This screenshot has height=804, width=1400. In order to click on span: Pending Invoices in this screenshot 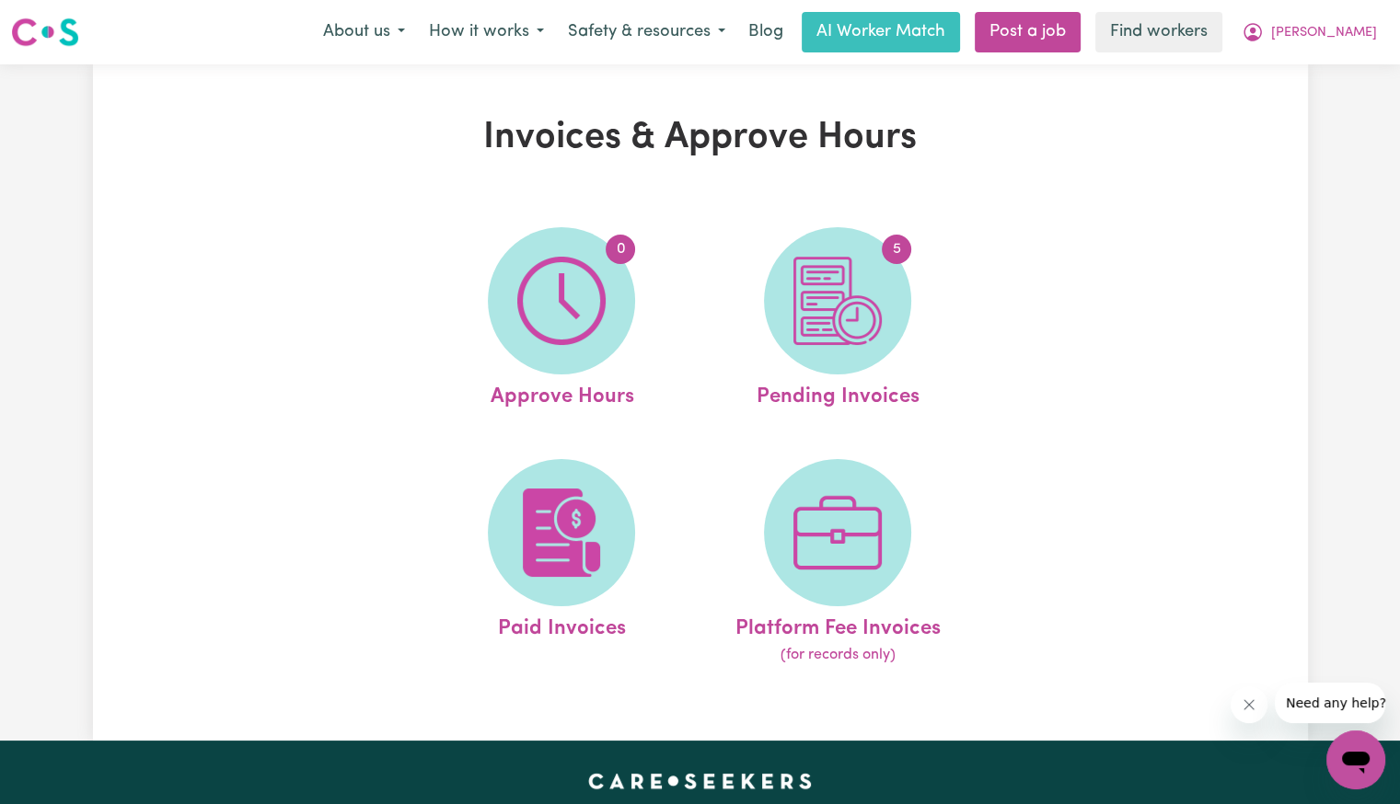, I will do `click(838, 394)`.